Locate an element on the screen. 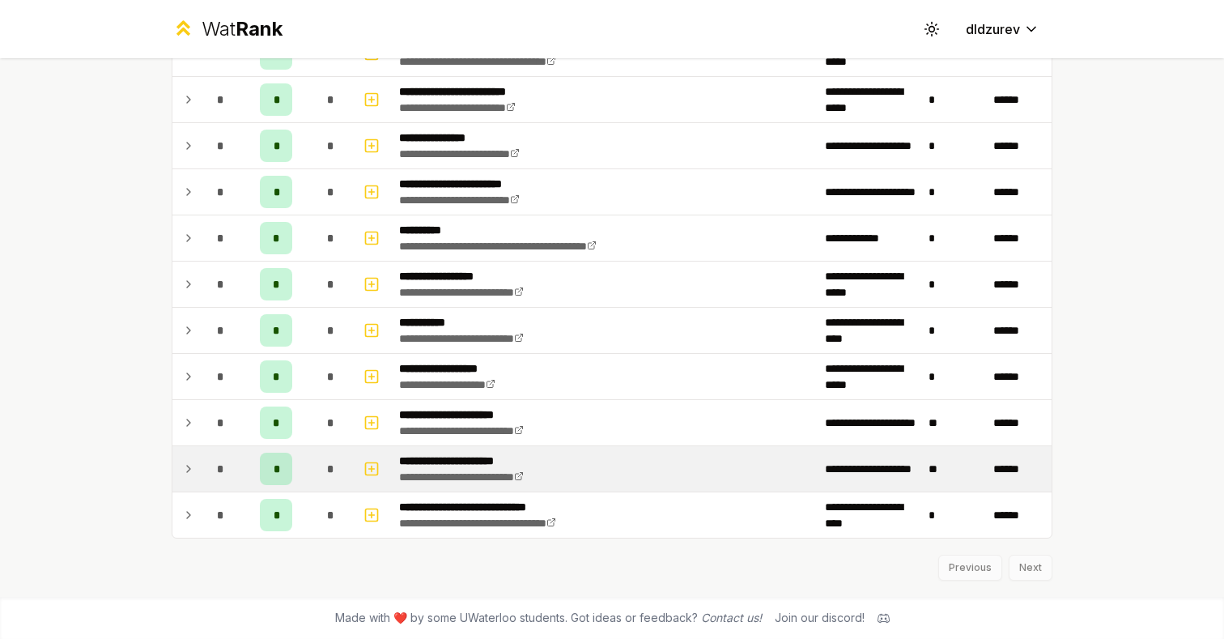  a: Contact us! is located at coordinates (731, 617).